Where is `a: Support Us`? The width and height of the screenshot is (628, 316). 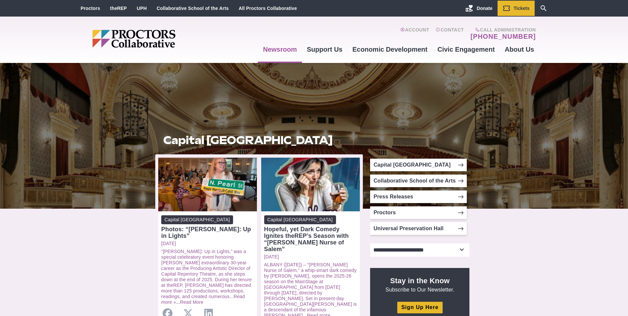
a: Support Us is located at coordinates (325, 49).